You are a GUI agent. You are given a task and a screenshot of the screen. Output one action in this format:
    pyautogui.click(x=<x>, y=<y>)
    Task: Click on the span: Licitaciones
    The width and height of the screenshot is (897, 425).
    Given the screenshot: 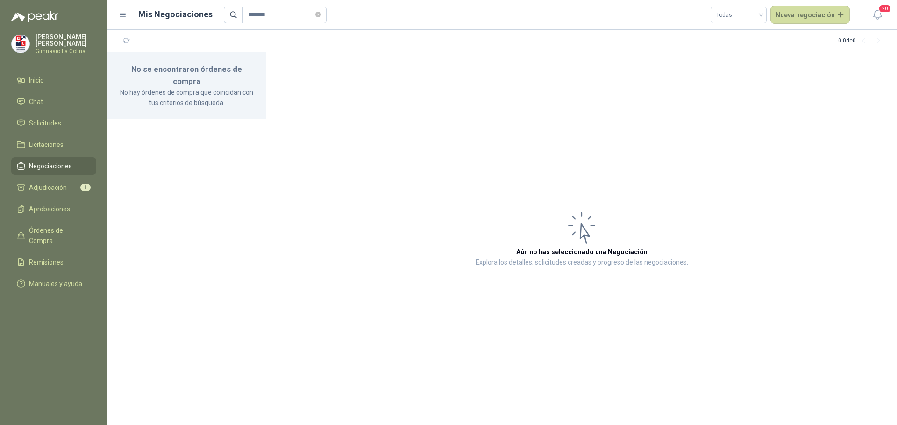 What is the action you would take?
    pyautogui.click(x=46, y=145)
    